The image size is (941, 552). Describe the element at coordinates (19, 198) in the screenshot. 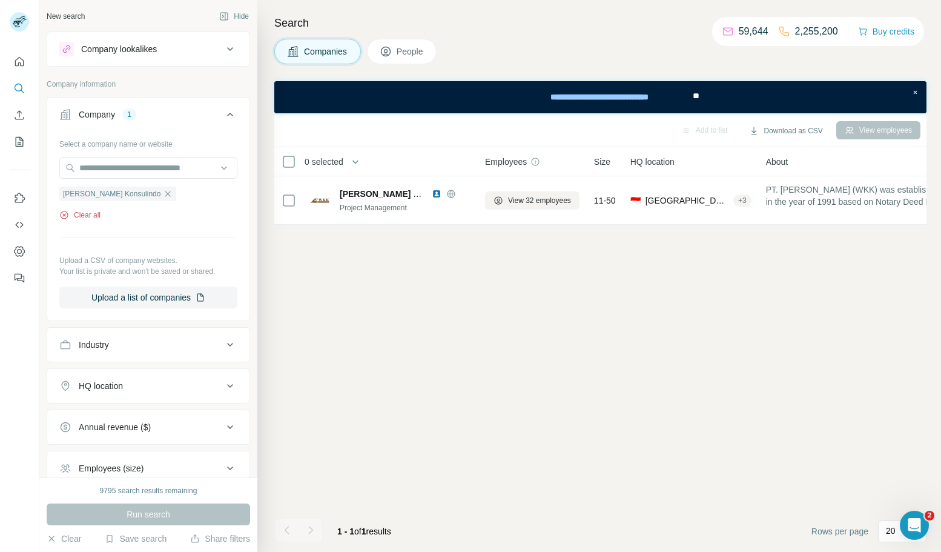

I see `button: Use Surfe on LinkedIn` at that location.